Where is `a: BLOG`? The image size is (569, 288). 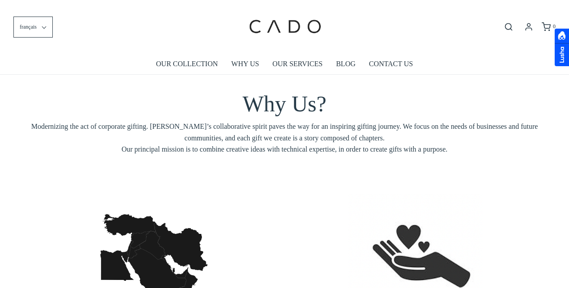
a: BLOG is located at coordinates (346, 64).